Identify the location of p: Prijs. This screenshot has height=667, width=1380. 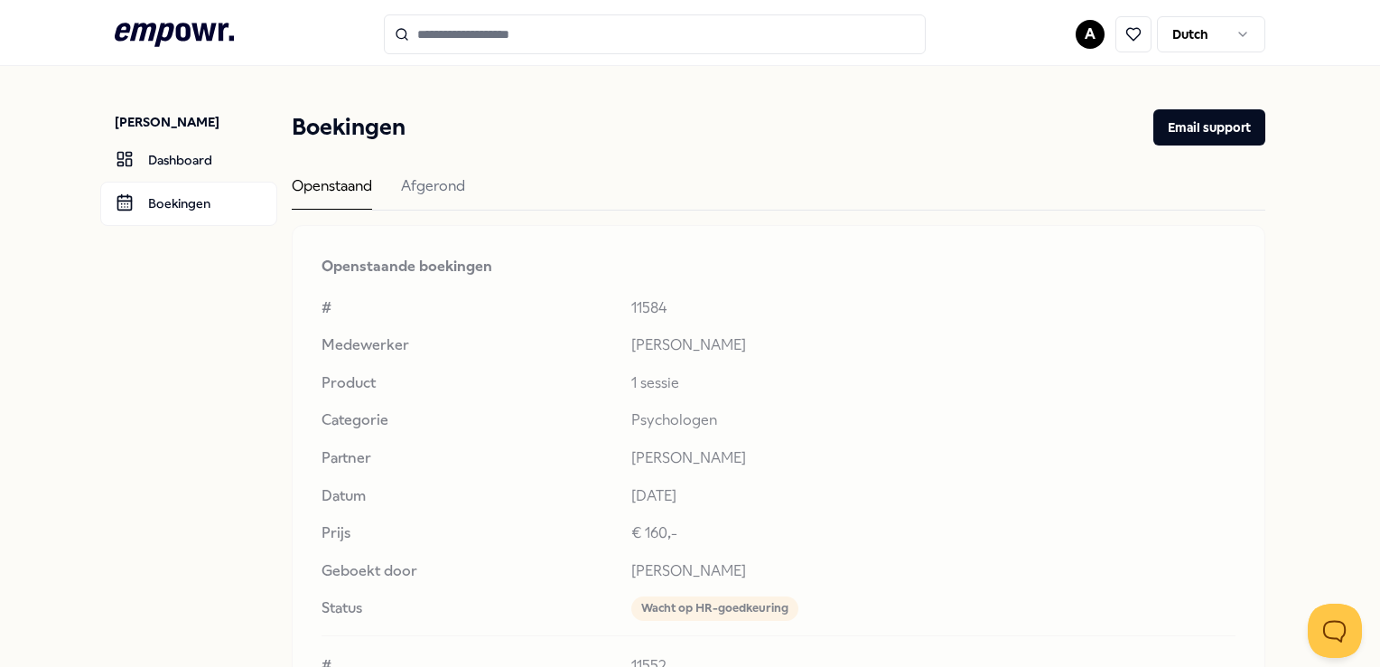
(469, 533).